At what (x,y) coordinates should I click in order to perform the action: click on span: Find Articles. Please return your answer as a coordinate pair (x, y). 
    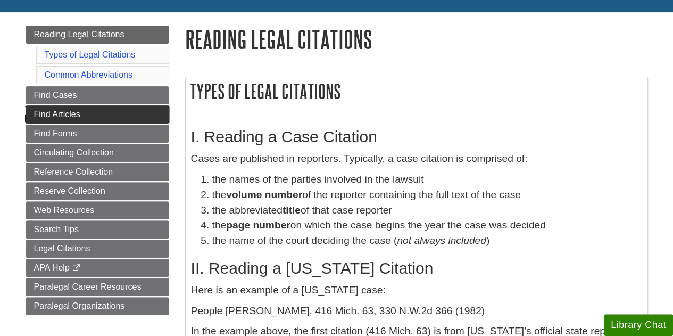
    Looking at the image, I should click on (57, 114).